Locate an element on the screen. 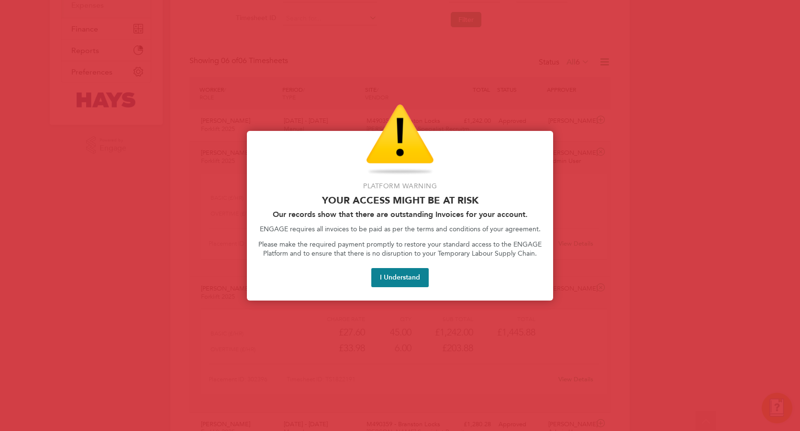  div: Access At Risk is located at coordinates (400, 216).